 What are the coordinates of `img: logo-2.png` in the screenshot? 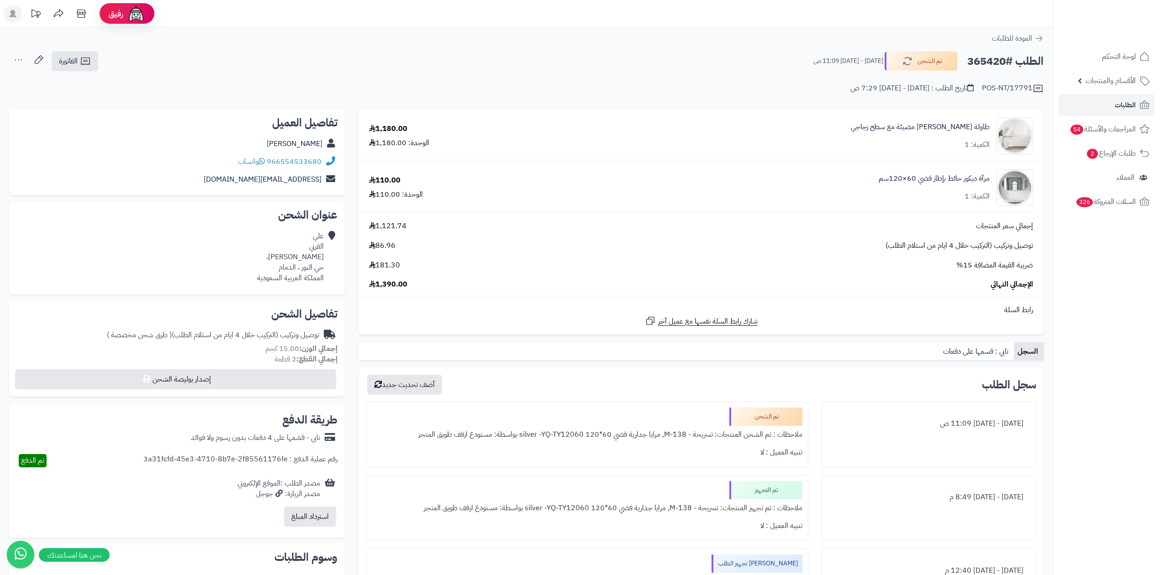 It's located at (1124, 24).